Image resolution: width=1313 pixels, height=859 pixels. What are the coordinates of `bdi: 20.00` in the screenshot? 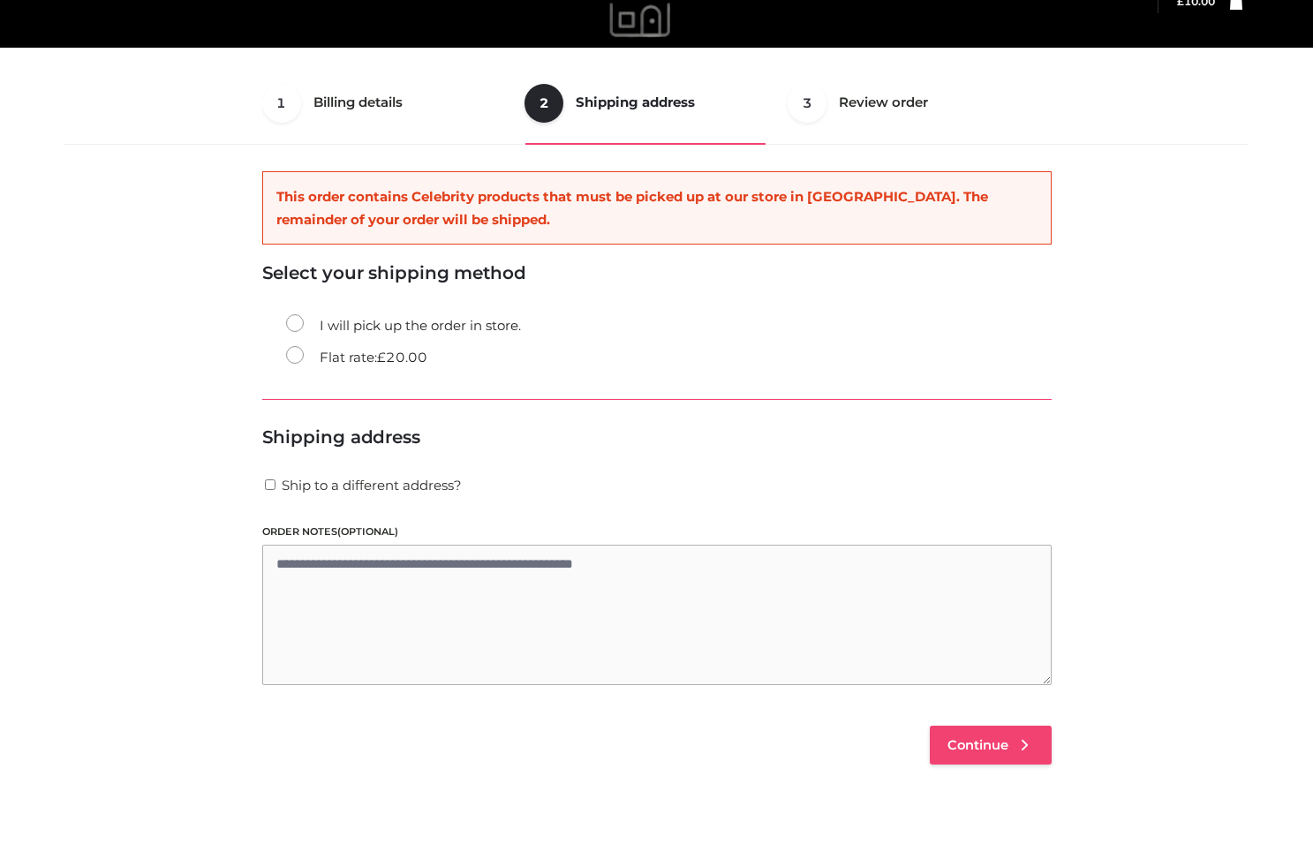 It's located at (402, 357).